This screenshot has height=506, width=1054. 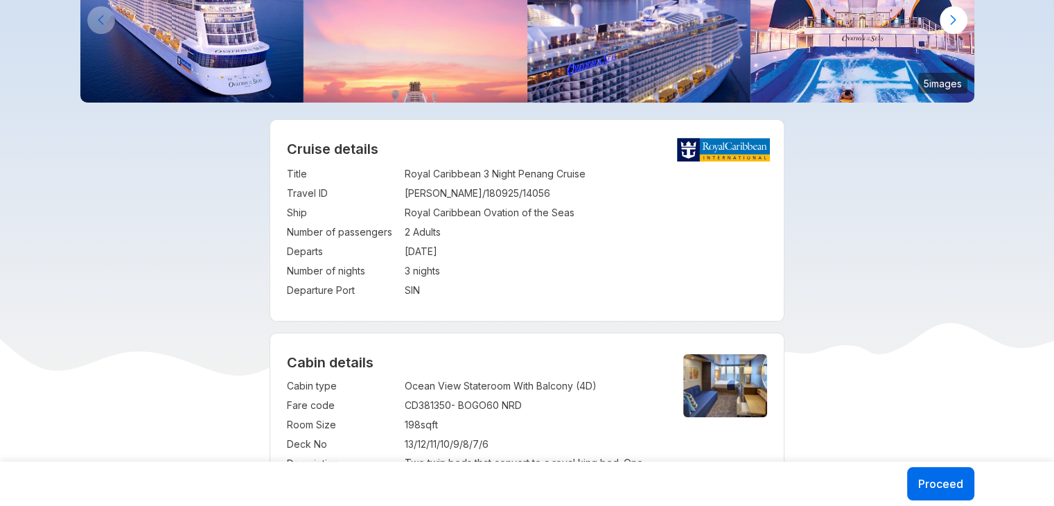 I want to click on td: Ocean View Stateroom With Balcony (4D), so click(x=532, y=386).